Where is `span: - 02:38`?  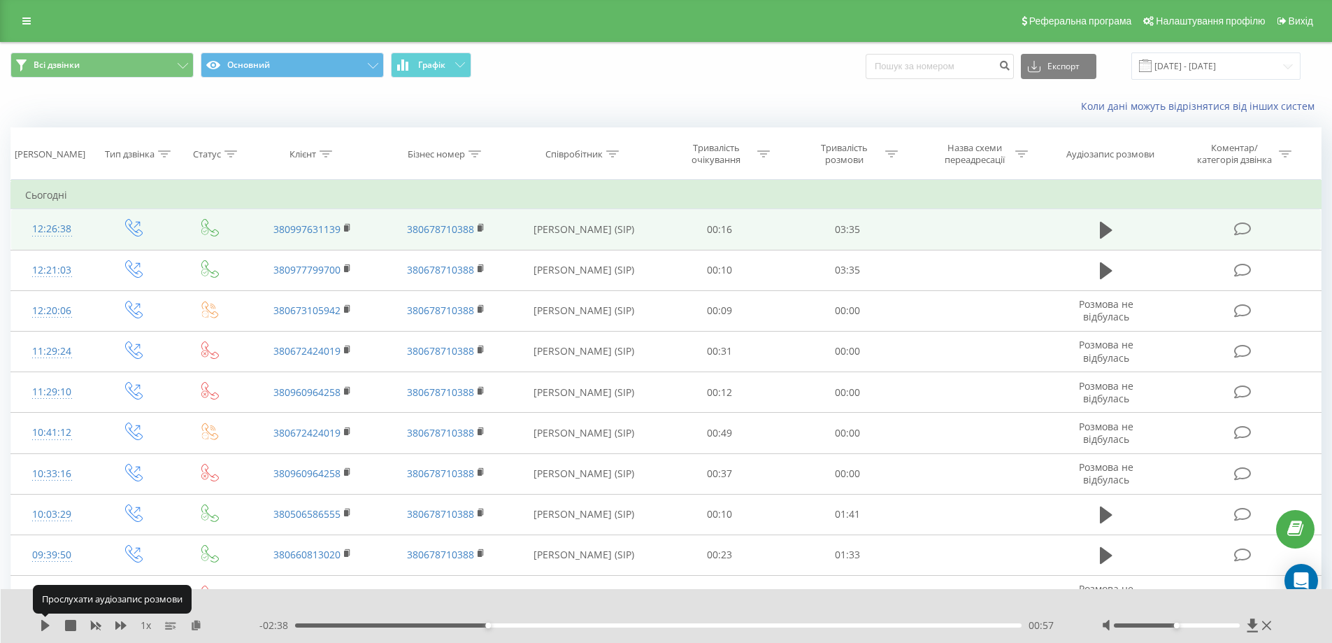
span: - 02:38 is located at coordinates (277, 625).